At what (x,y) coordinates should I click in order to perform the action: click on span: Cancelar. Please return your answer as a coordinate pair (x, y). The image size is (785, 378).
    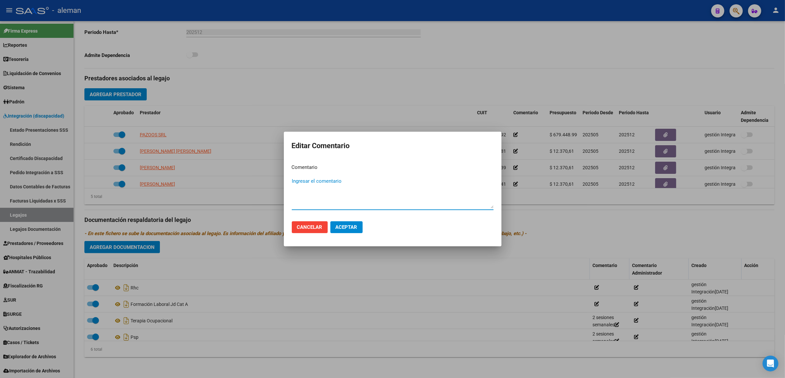
    Looking at the image, I should click on (309, 227).